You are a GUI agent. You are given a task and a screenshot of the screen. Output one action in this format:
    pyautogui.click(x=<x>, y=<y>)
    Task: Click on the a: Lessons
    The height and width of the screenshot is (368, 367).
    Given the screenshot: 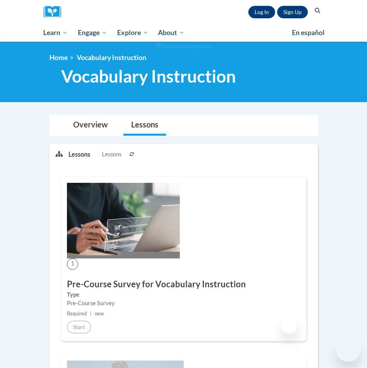 What is the action you would take?
    pyautogui.click(x=145, y=125)
    